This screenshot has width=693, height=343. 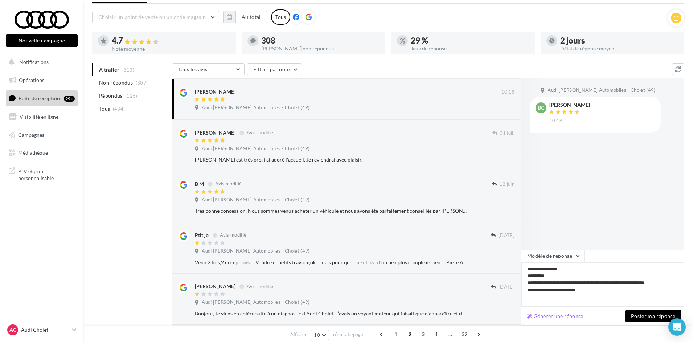 What do you see at coordinates (13, 330) in the screenshot?
I see `span: AC` at bounding box center [13, 330].